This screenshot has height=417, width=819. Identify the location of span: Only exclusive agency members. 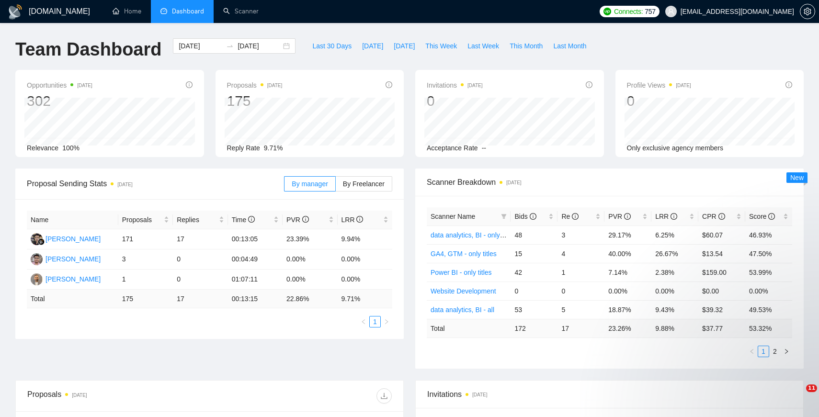
(675, 148).